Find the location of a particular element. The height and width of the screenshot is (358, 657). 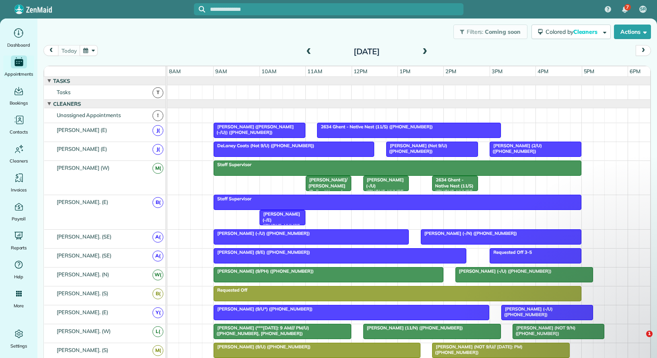

span: 2pm is located at coordinates (450, 71).